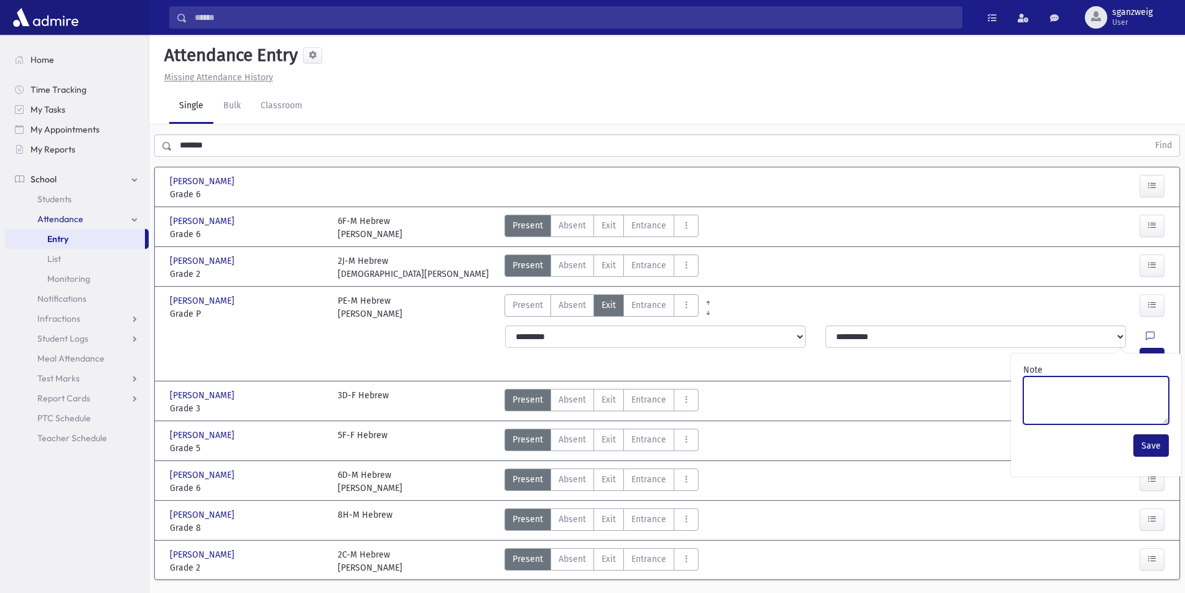 The image size is (1185, 593). Describe the element at coordinates (64, 418) in the screenshot. I see `span: PTC Schedule` at that location.